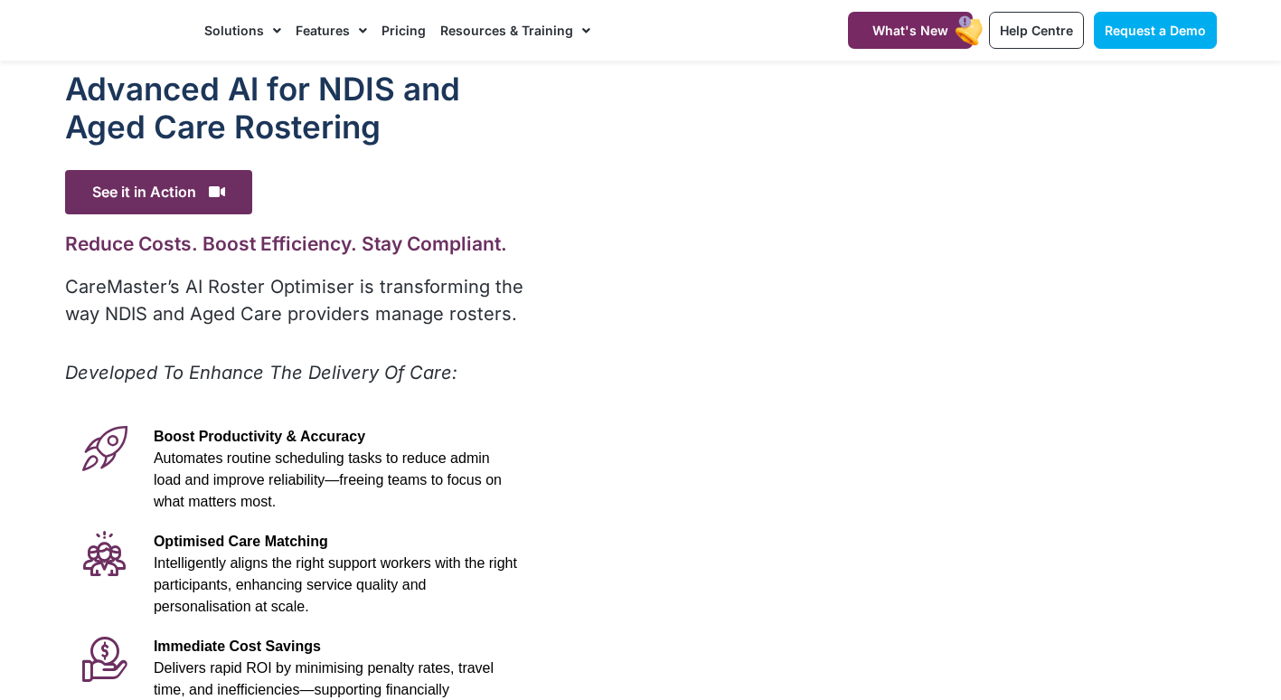  I want to click on h2: Reduce Costs. Boost Efficiency. Stay Compliant., so click(296, 243).